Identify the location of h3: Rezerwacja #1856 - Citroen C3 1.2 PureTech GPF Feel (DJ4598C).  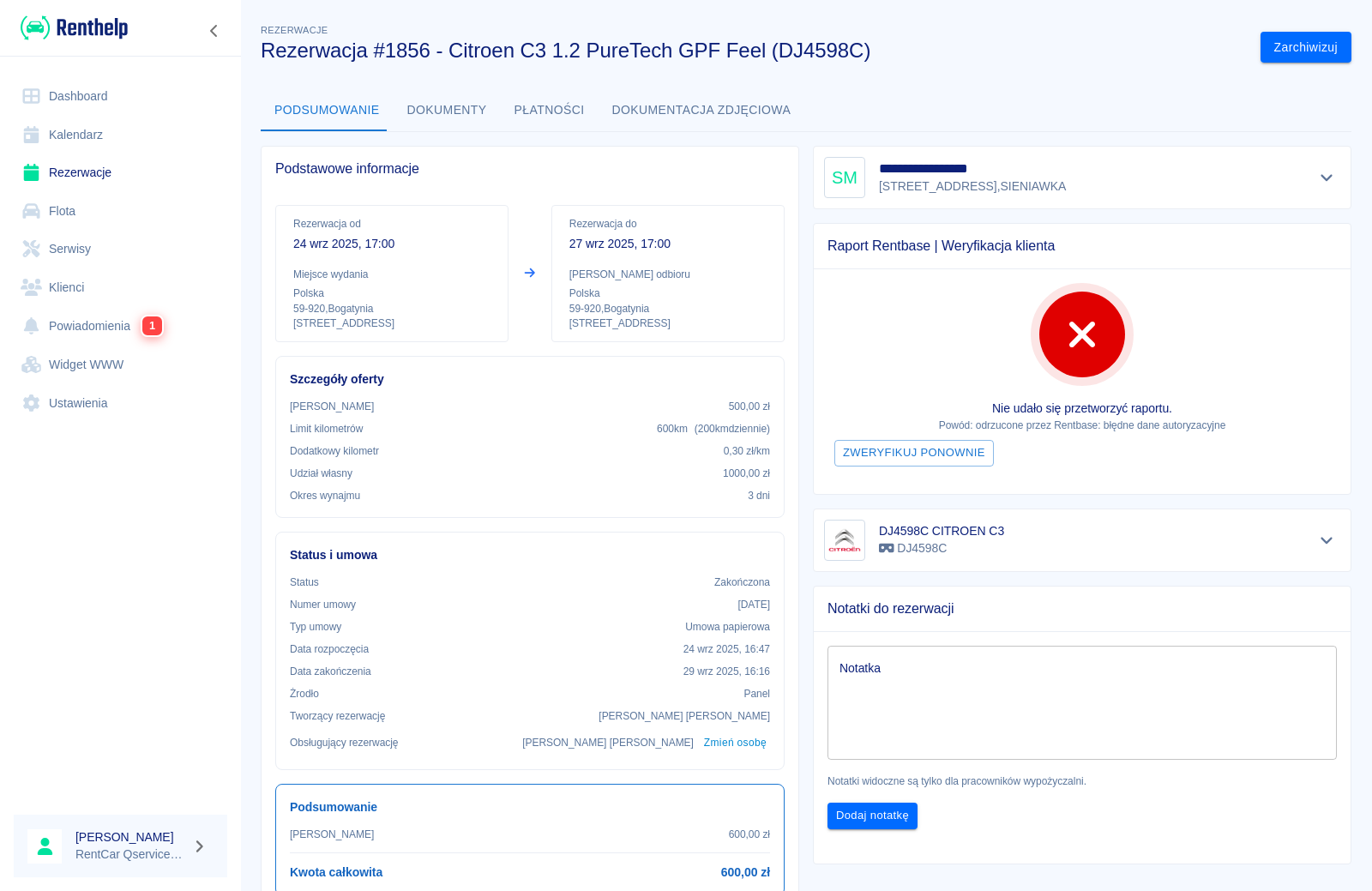
(754, 51).